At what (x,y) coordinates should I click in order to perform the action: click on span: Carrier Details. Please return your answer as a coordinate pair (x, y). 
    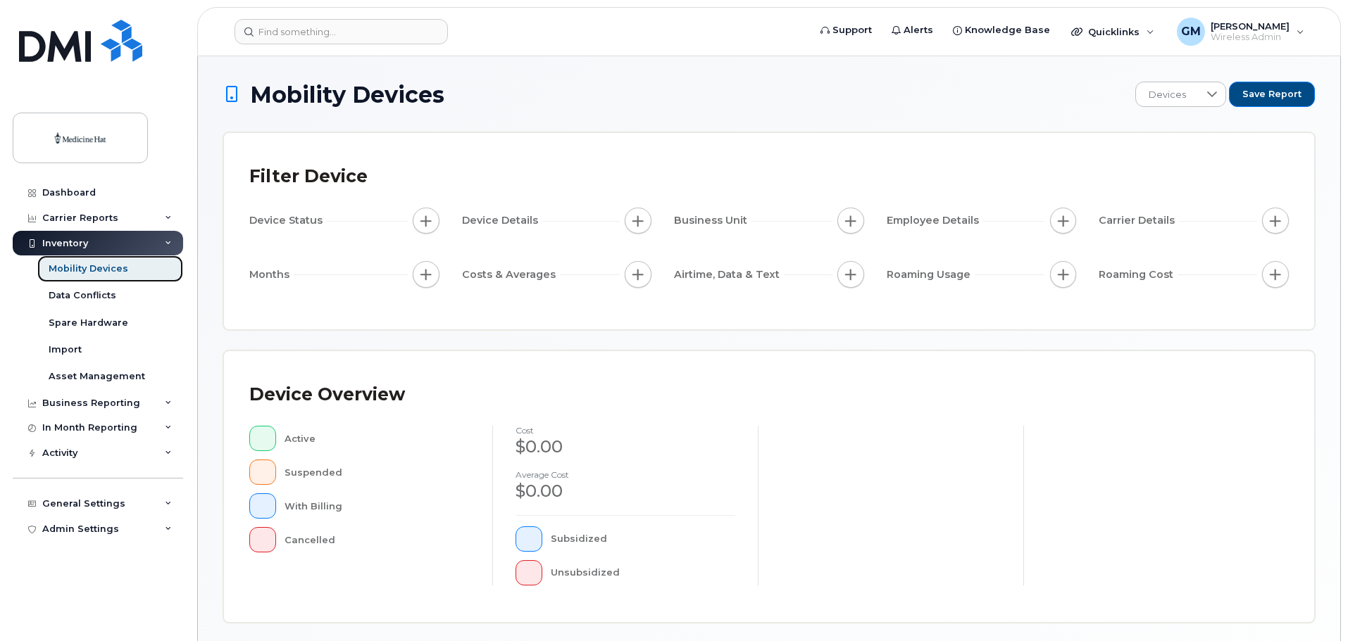
    Looking at the image, I should click on (1138, 220).